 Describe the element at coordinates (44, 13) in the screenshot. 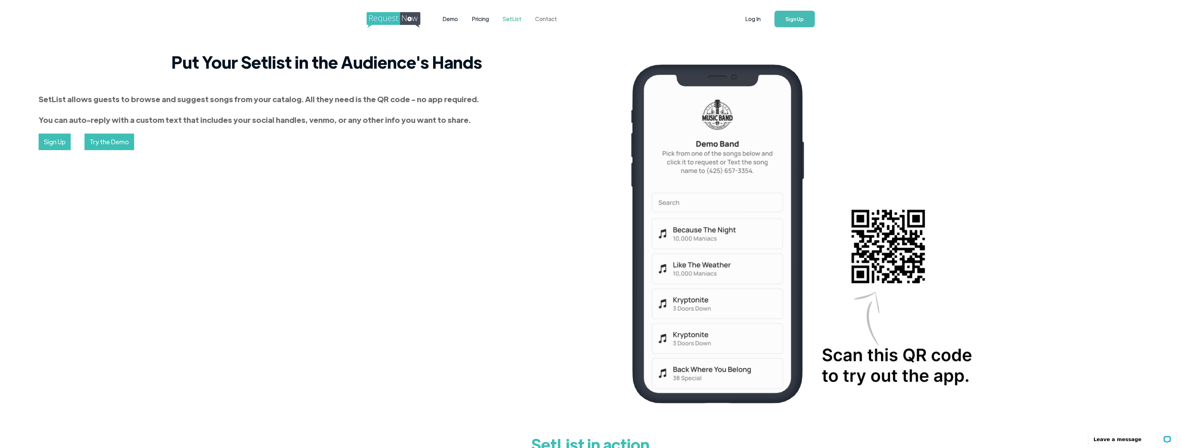

I see `p: Leave a message` at that location.